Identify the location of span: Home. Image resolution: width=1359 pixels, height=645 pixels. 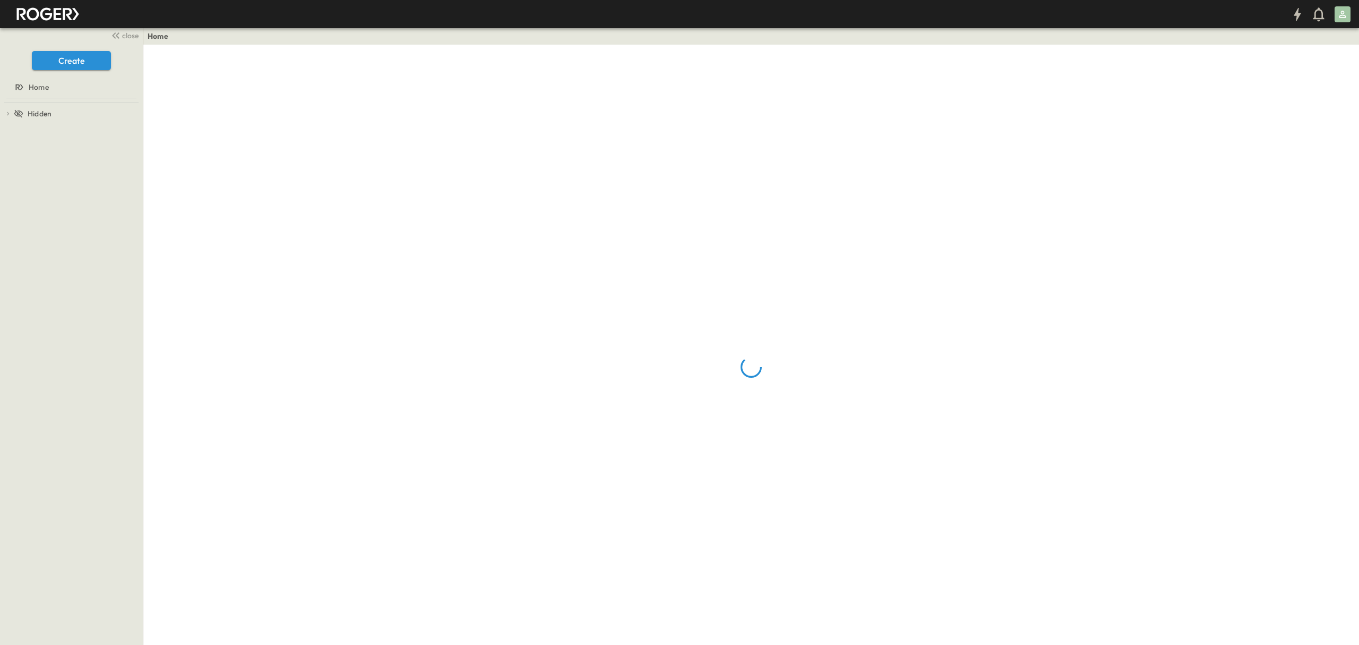
(39, 87).